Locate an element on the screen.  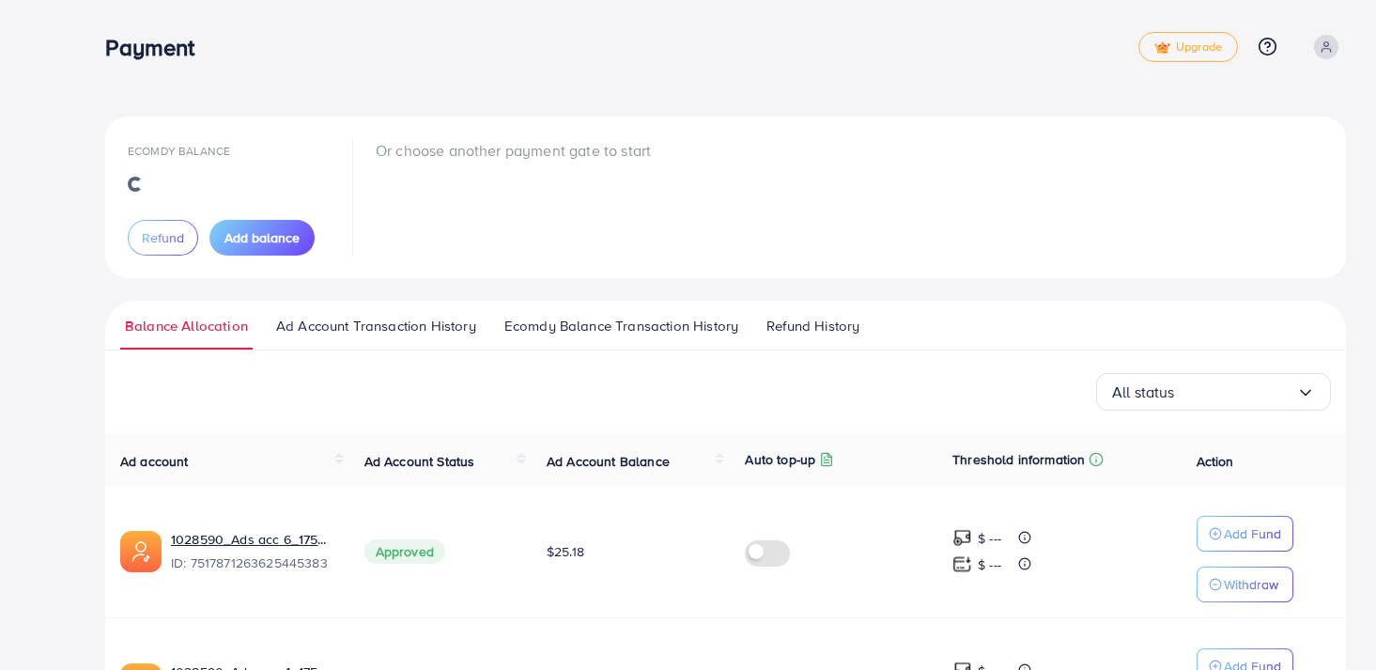
span: Action is located at coordinates (1216, 461).